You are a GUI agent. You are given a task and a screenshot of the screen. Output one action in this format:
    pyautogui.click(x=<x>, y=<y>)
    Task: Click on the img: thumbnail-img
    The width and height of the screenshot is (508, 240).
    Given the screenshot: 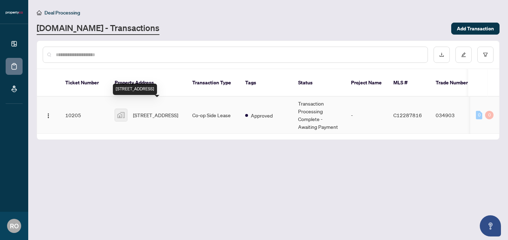 What is the action you would take?
    pyautogui.click(x=121, y=115)
    